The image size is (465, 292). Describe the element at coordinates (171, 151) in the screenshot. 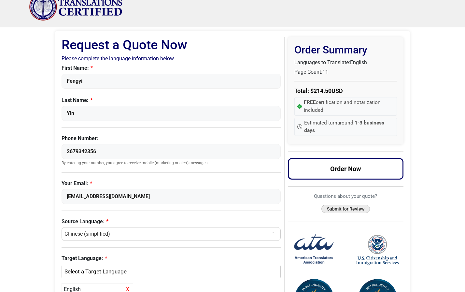

I see `input: Enter Your Phone Number` at that location.